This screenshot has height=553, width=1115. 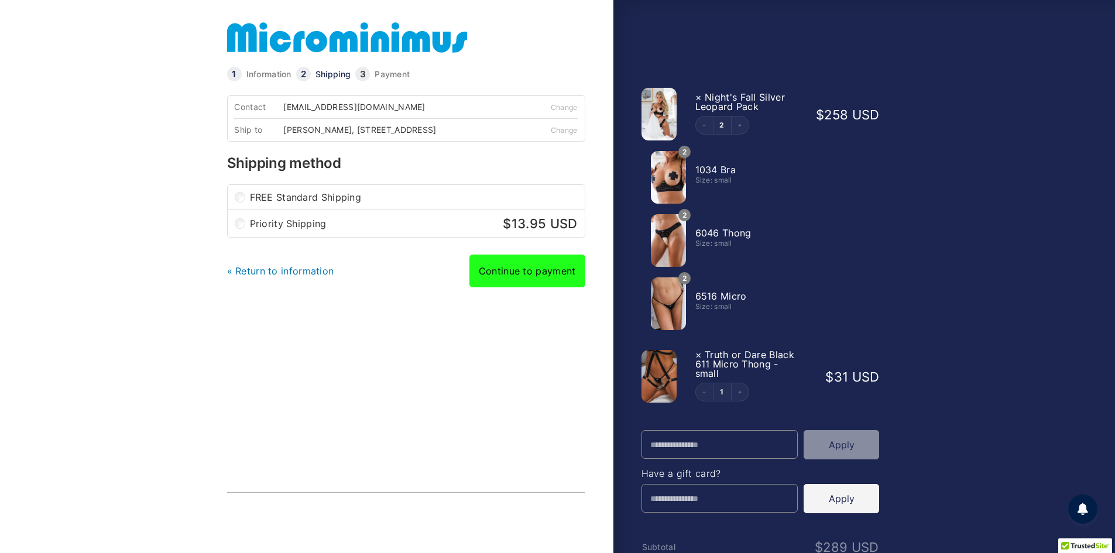 What do you see at coordinates (745, 364) in the screenshot?
I see `span: Truth or Dare Black 611 Micro Thong - small` at bounding box center [745, 364].